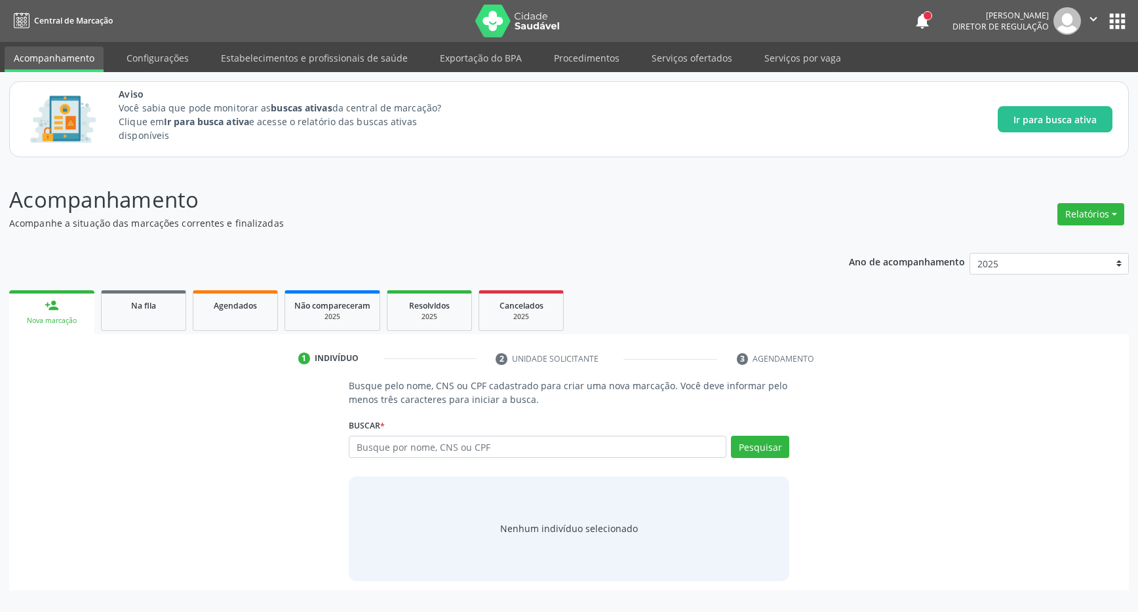 The image size is (1138, 612). What do you see at coordinates (61, 20) in the screenshot?
I see `a: Central de Marcação` at bounding box center [61, 20].